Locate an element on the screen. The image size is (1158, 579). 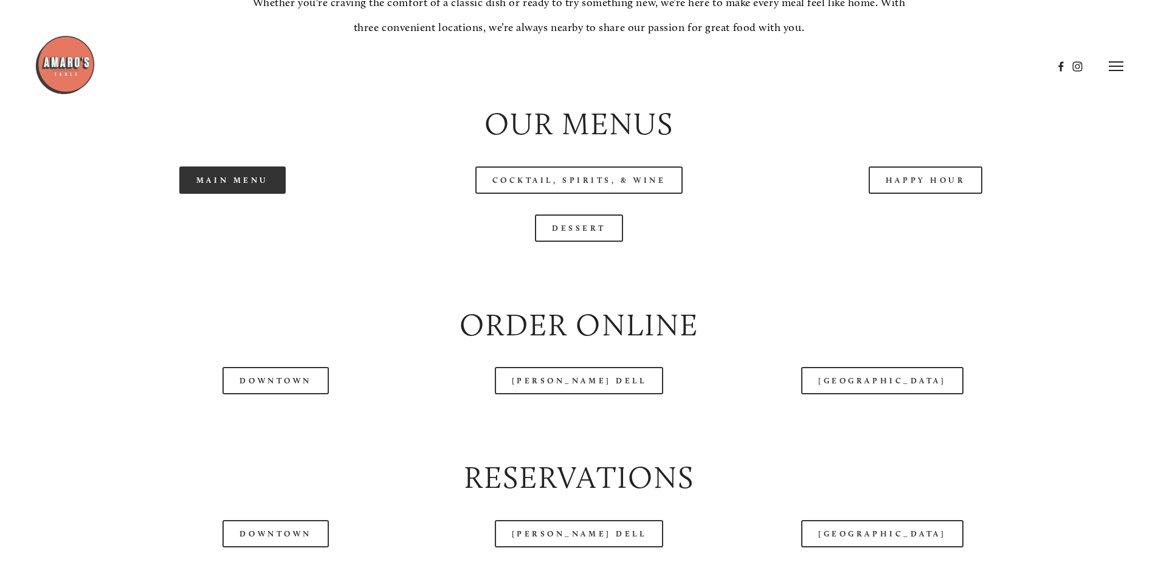
a: Dessert is located at coordinates (578, 228).